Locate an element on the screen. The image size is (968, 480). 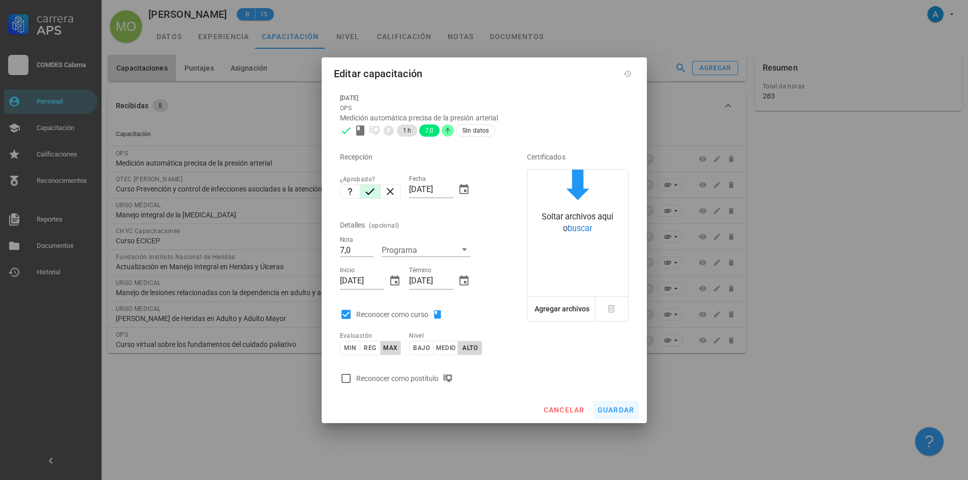
button: bajo is located at coordinates (421, 348).